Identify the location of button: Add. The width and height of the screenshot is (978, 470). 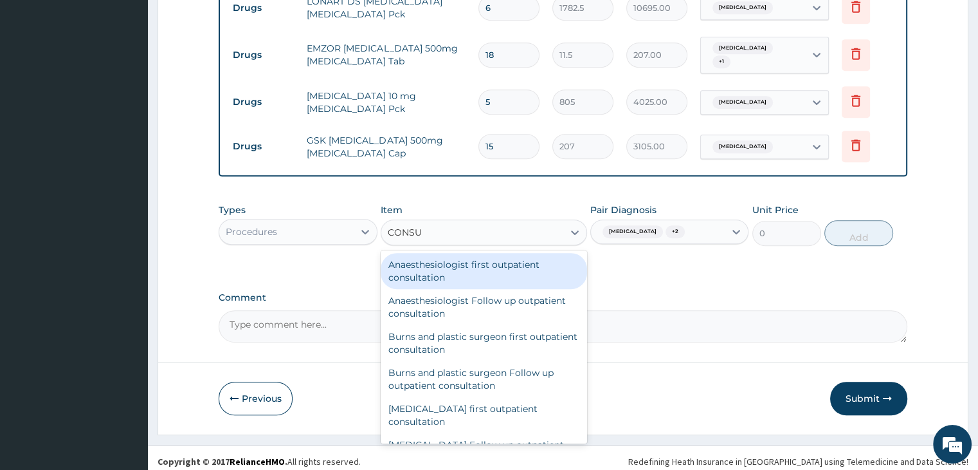
(859, 233).